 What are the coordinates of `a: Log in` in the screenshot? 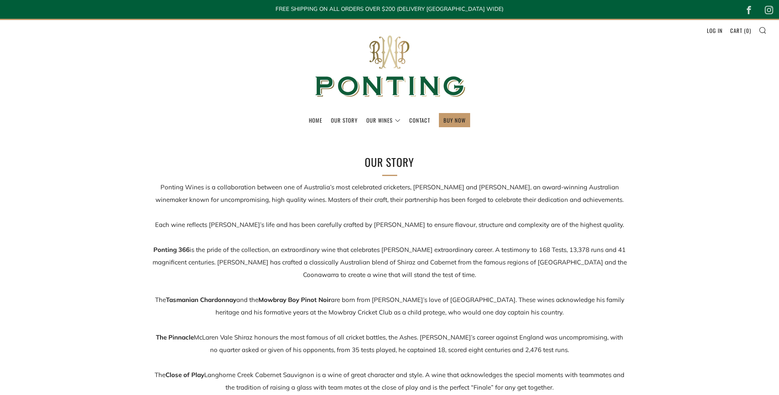 It's located at (715, 30).